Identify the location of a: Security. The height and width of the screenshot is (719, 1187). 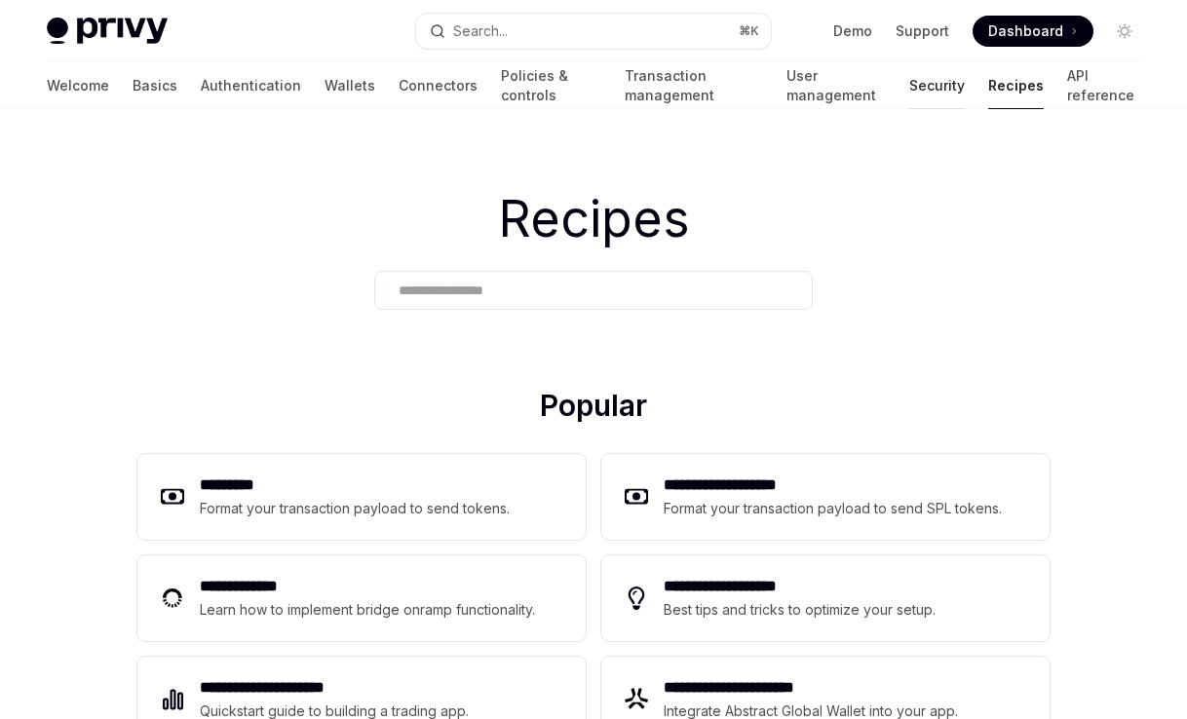
(937, 86).